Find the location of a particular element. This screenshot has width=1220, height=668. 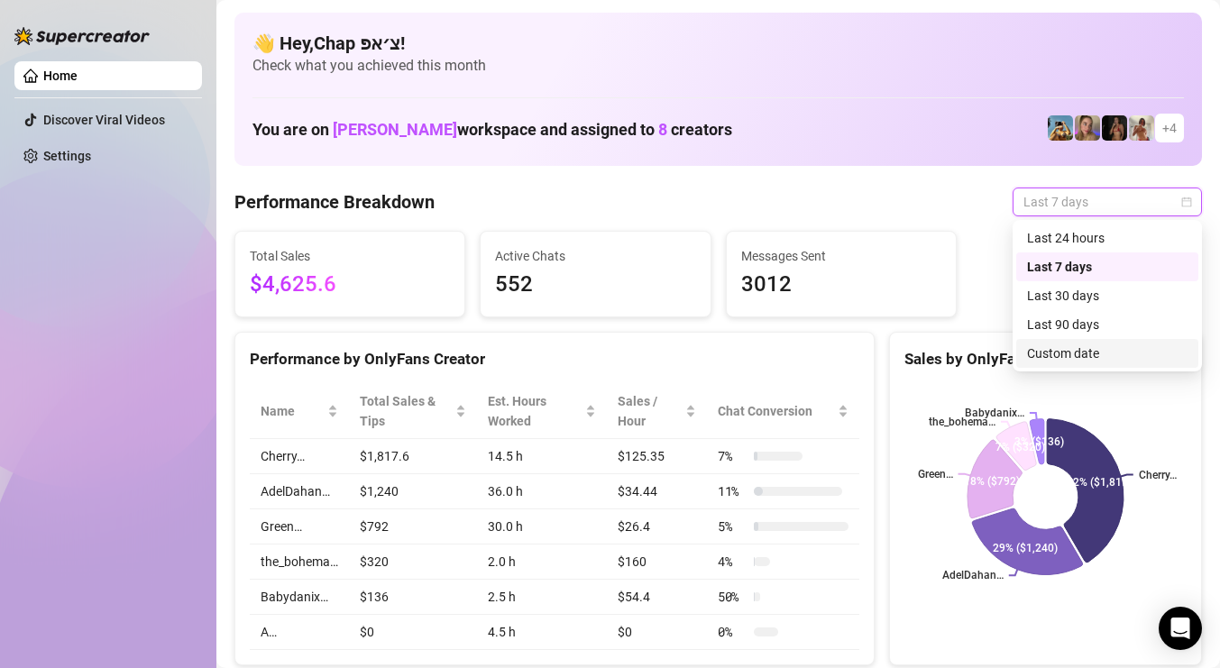

span: 0 % is located at coordinates (732, 632).